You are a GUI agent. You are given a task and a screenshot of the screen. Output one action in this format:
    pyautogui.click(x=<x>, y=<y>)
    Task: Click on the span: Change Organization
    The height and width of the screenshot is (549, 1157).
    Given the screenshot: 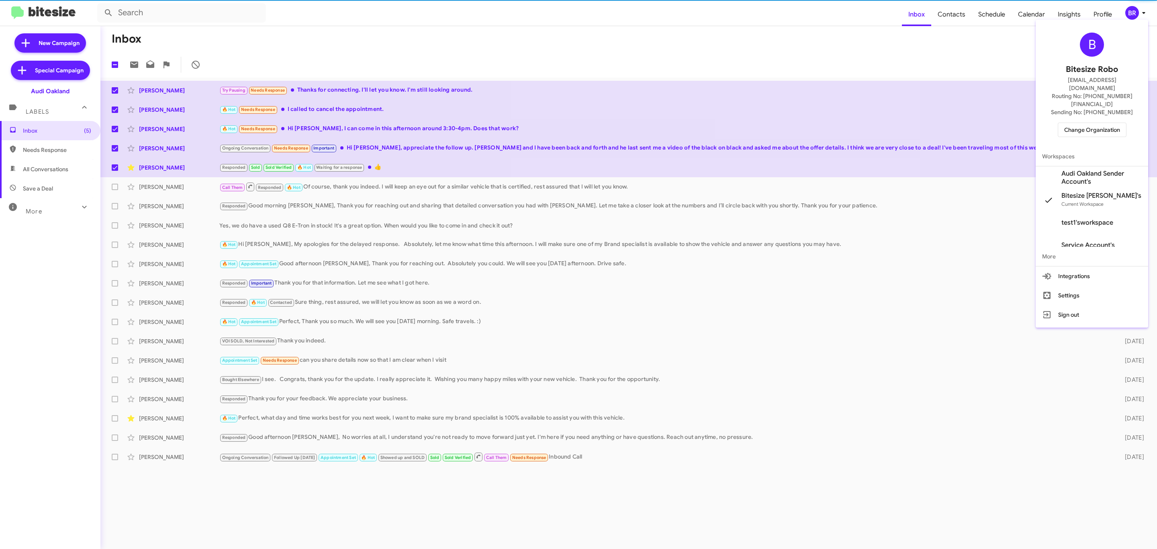 What is the action you would take?
    pyautogui.click(x=1092, y=130)
    